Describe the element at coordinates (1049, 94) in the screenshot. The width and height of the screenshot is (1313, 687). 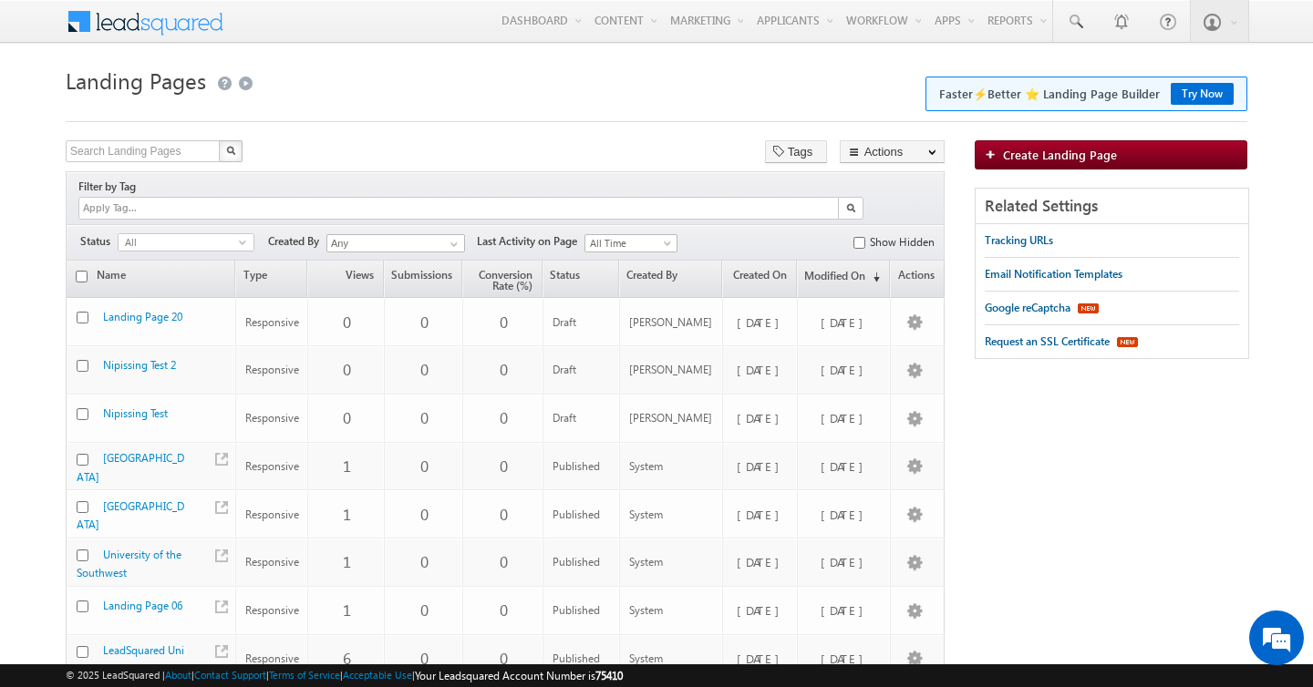
I see `div: Faster⚡Better ⭐ Landing Page Builder` at that location.